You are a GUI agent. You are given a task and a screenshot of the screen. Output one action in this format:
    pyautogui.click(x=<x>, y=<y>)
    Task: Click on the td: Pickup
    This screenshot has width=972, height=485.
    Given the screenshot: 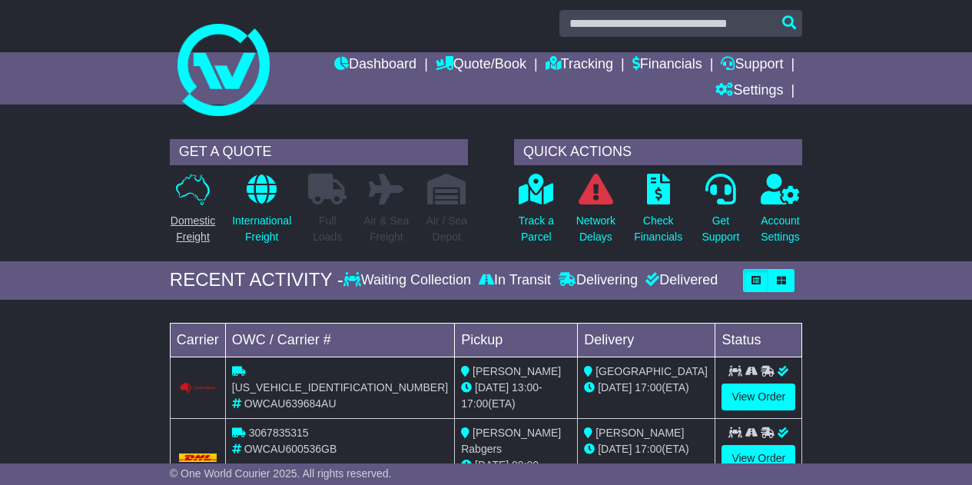 What is the action you would take?
    pyautogui.click(x=516, y=340)
    